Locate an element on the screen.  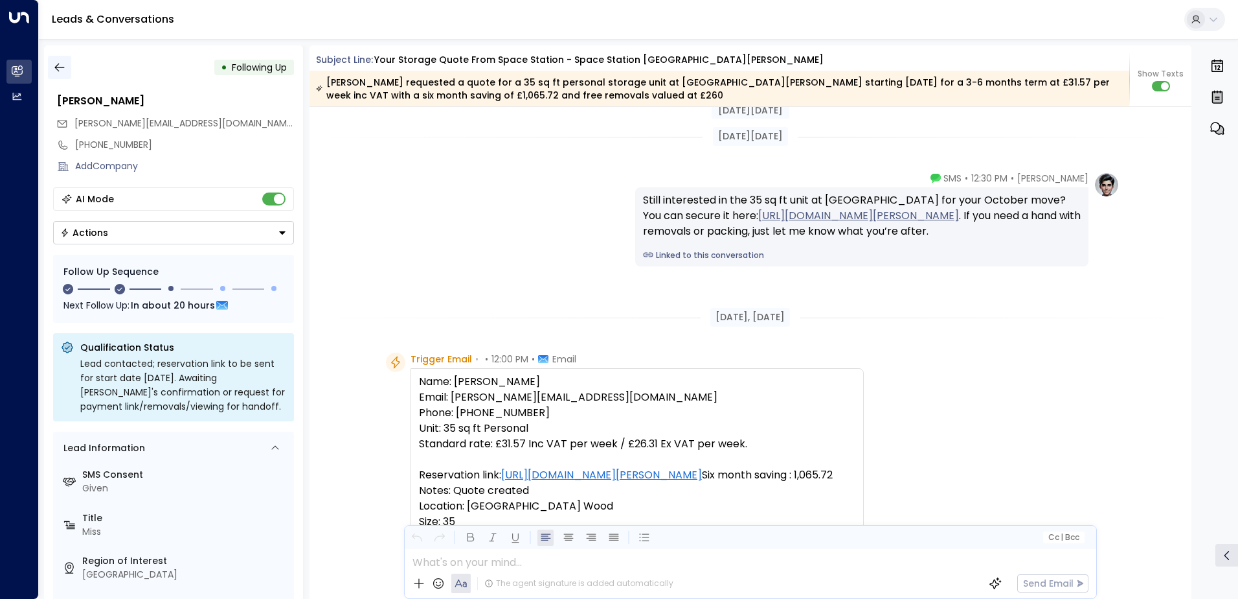
button: Cc|Bcc is located at coordinates (1064, 537).